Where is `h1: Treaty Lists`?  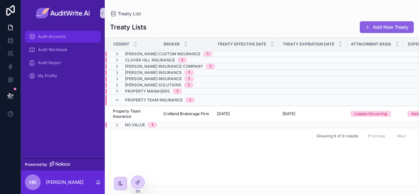 h1: Treaty Lists is located at coordinates (128, 27).